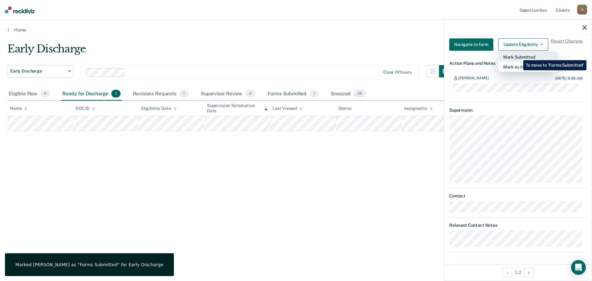 The image size is (592, 281). I want to click on div: Supervisor Review, so click(228, 94).